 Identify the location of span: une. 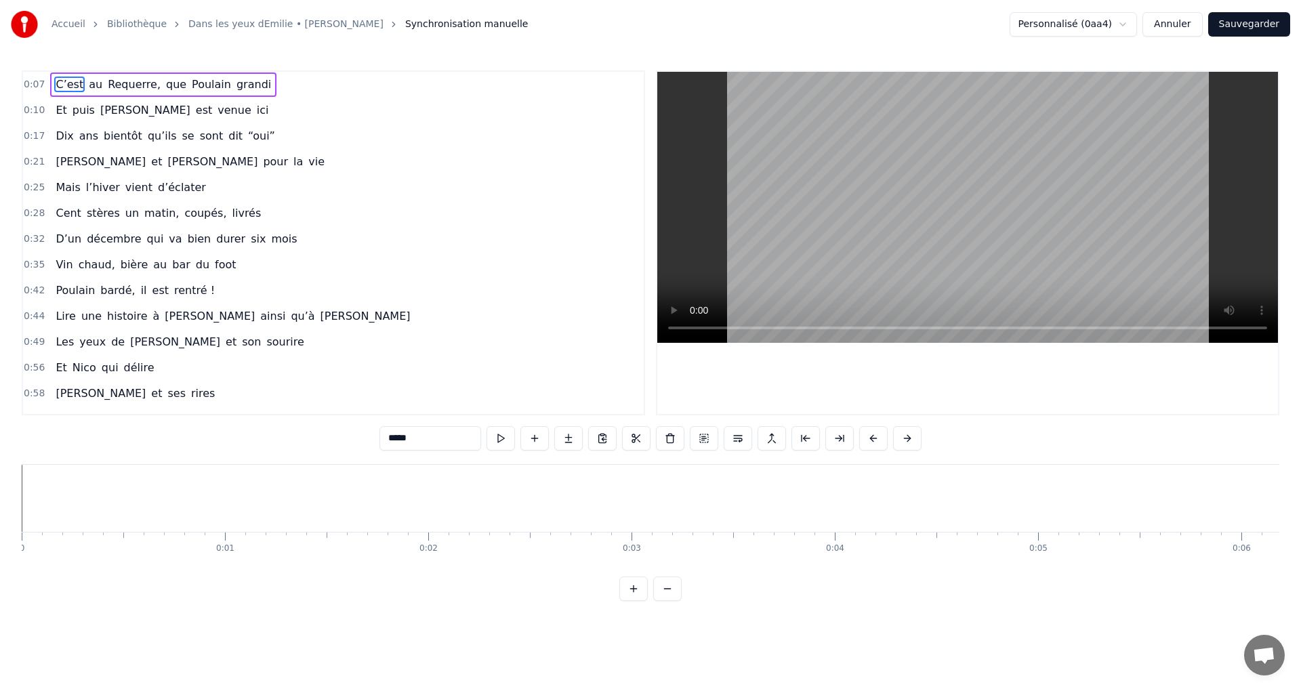
(92, 316).